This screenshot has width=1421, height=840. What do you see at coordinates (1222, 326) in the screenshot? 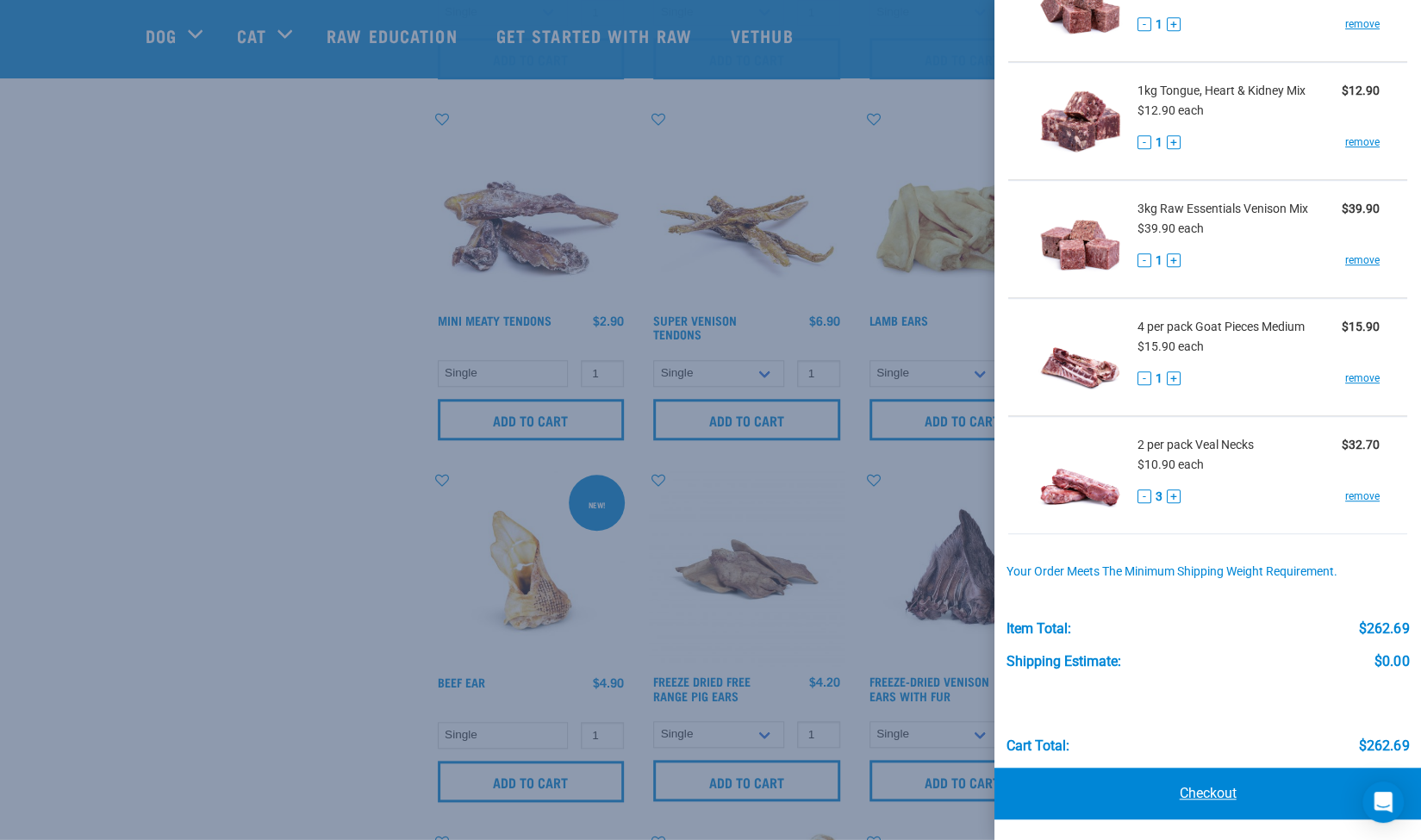
I see `span: 4 per pack Goat Pieces Medium` at bounding box center [1222, 326].